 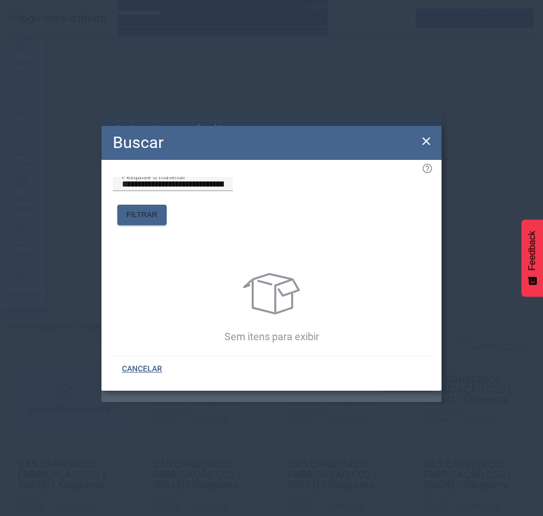 I want to click on h2: Buscar, so click(x=138, y=142).